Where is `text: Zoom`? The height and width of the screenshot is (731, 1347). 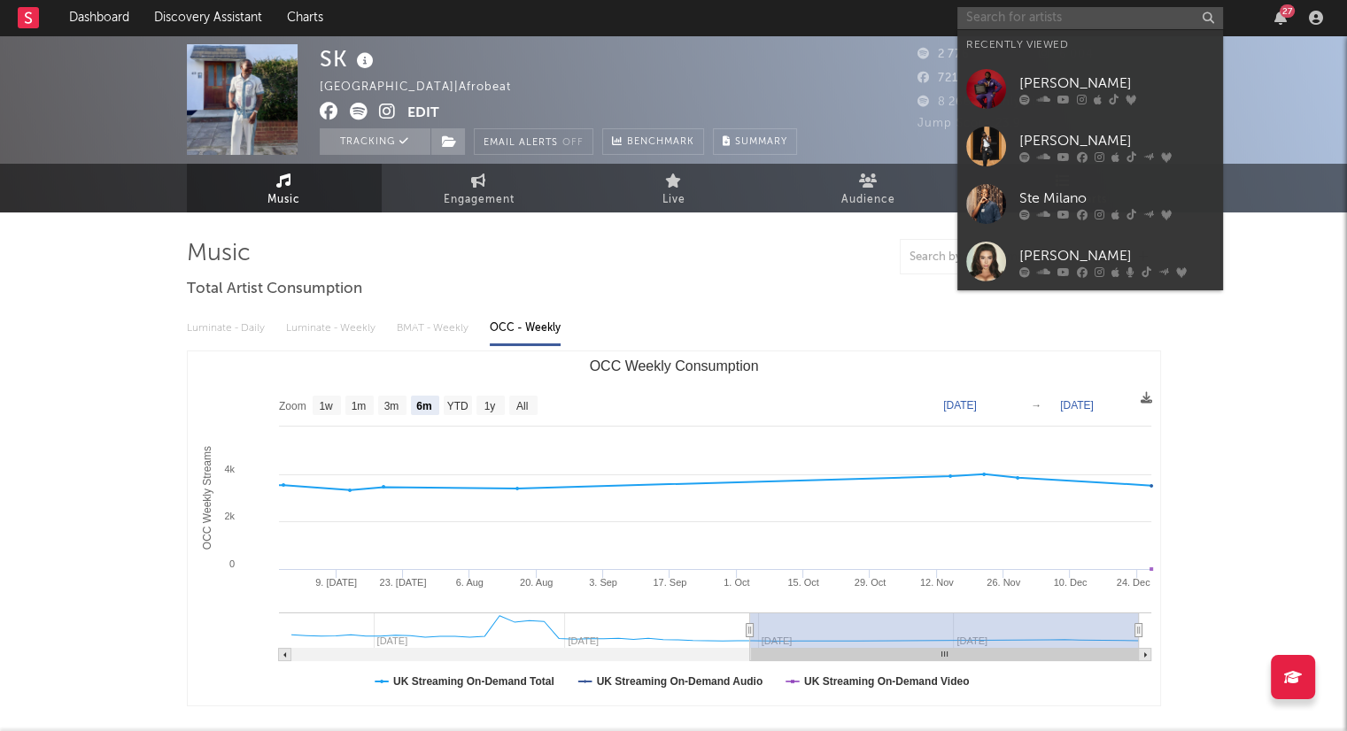
text: Zoom is located at coordinates (292, 406).